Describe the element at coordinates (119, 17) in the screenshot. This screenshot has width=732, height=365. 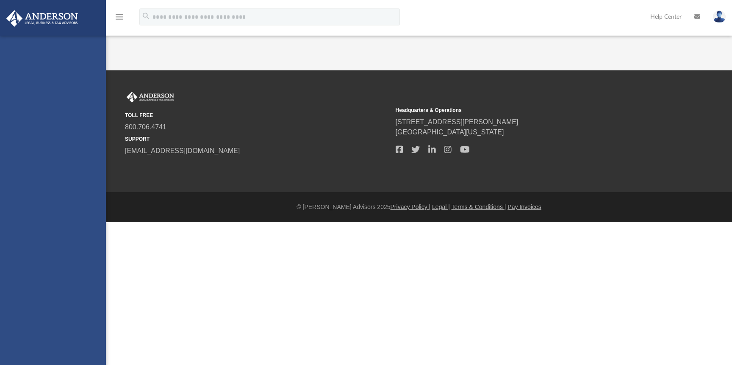
I see `i: menu` at that location.